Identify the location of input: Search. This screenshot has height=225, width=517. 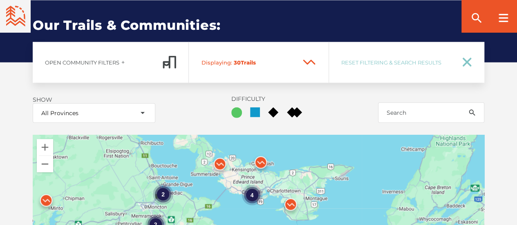
(432, 113).